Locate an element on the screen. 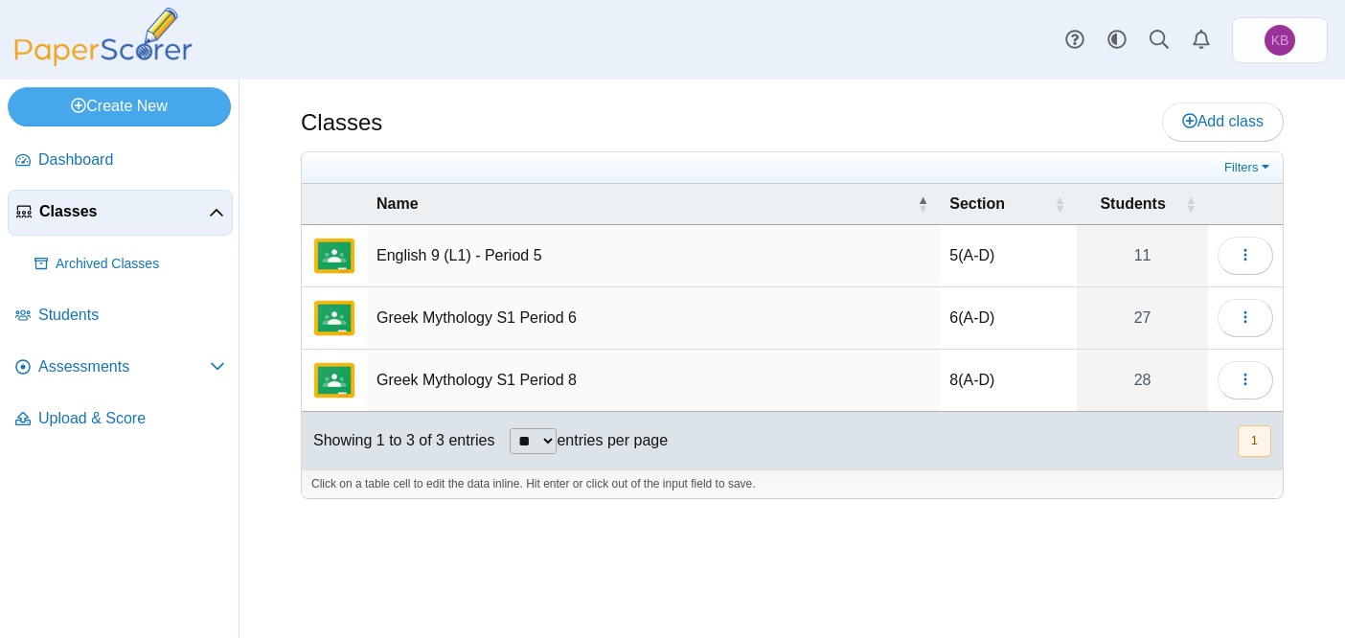  a: Add class is located at coordinates (1222, 122).